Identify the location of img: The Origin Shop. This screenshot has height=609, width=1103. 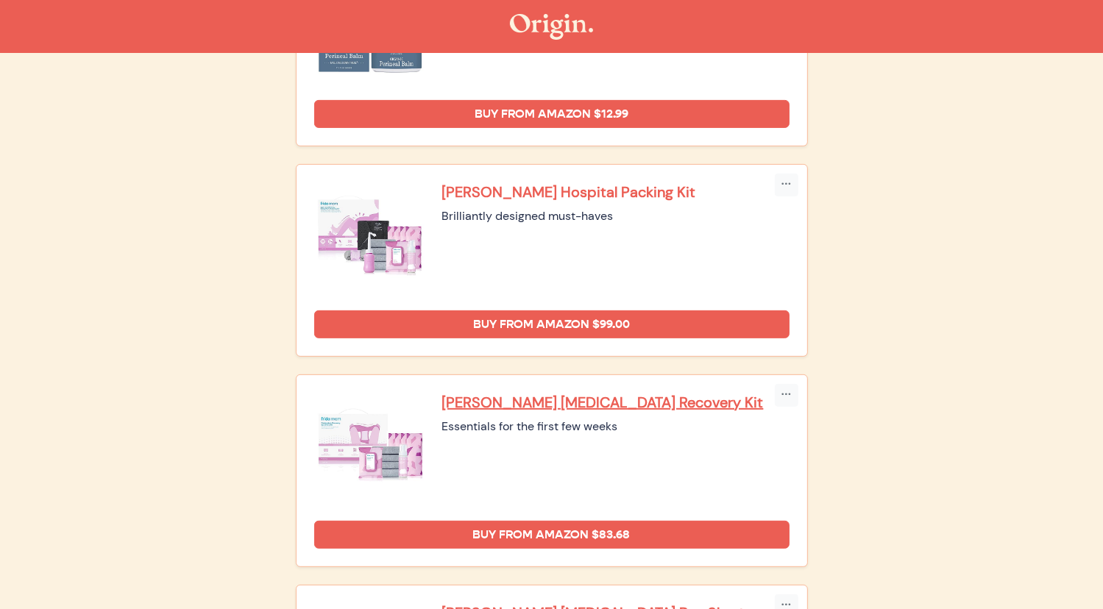
(551, 26).